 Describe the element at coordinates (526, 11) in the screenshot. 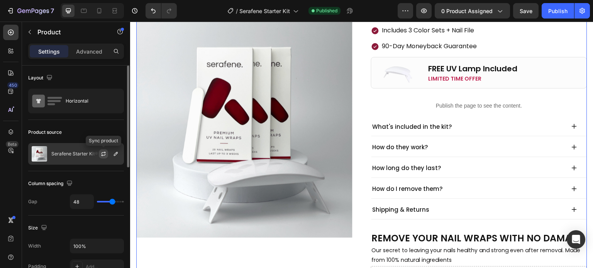

I see `button: Save` at that location.